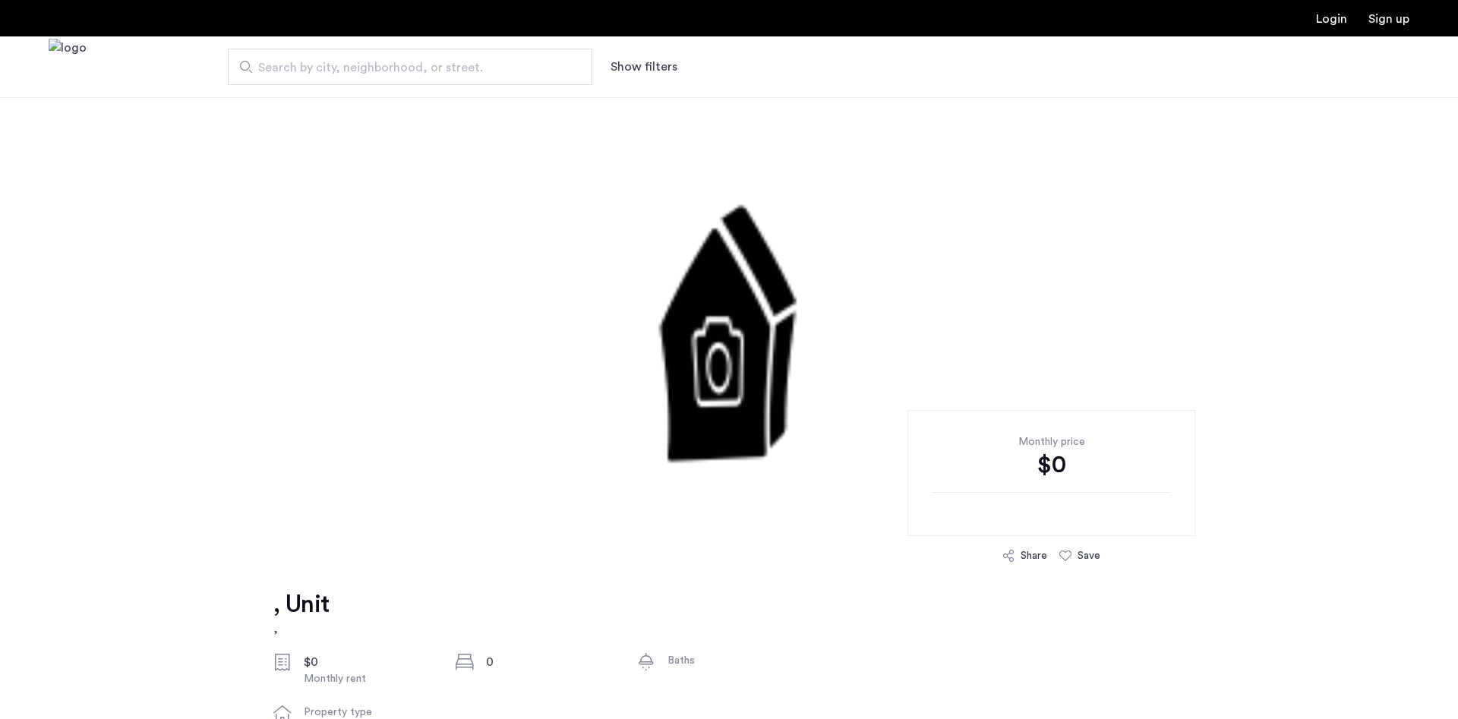 The width and height of the screenshot is (1458, 719). What do you see at coordinates (731, 661) in the screenshot?
I see `div: Baths` at bounding box center [731, 661].